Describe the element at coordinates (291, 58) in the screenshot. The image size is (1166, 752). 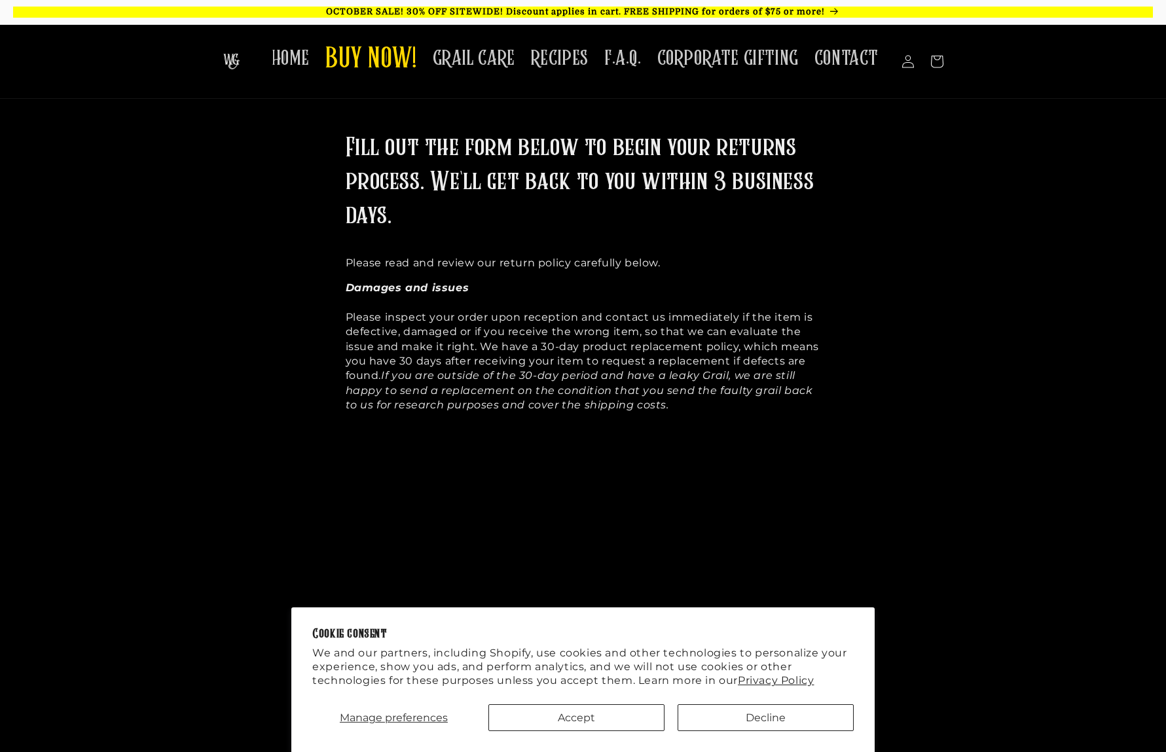
I see `span: HOME` at that location.